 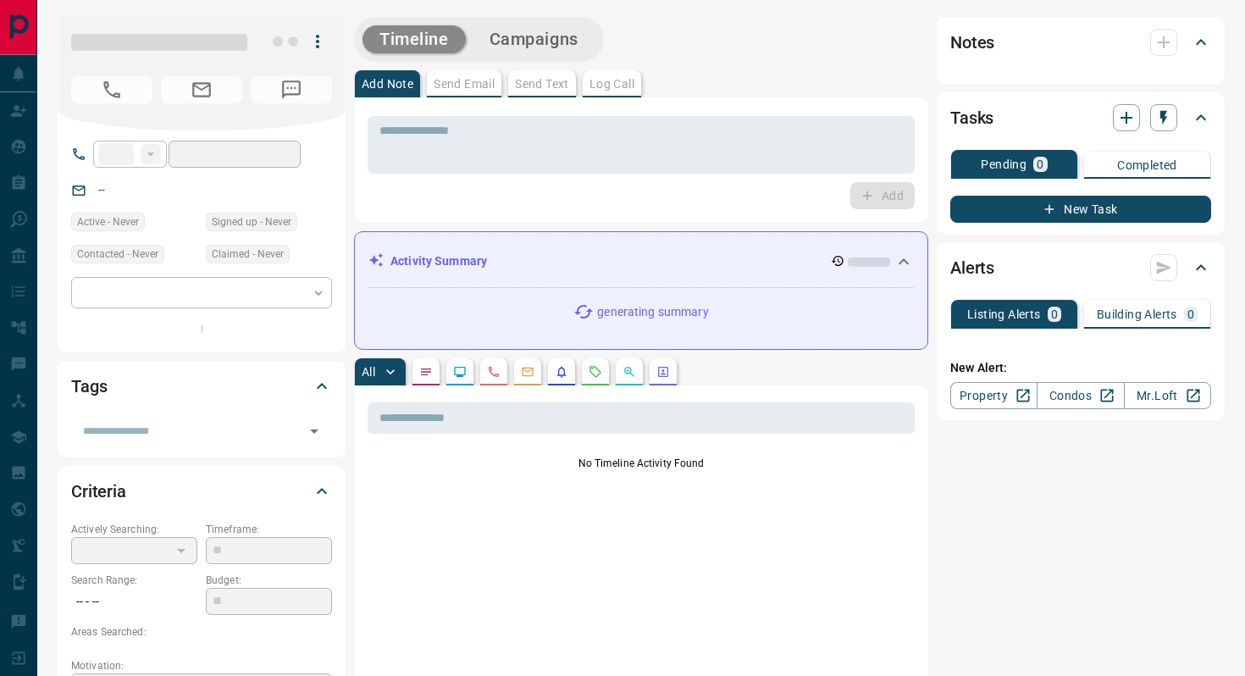 I want to click on svg: Requests, so click(x=595, y=372).